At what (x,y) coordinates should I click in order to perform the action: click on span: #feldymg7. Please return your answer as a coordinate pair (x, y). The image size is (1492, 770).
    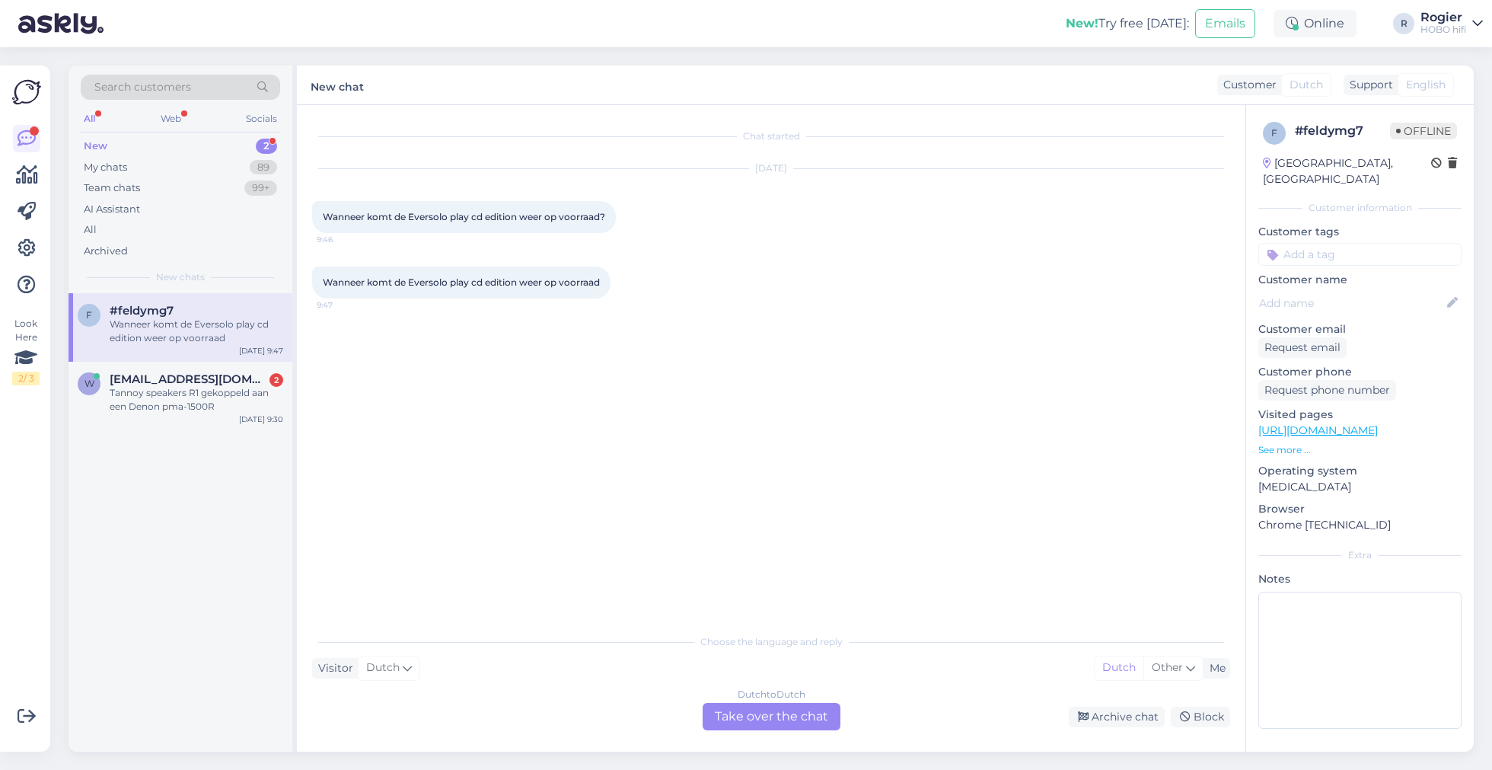
    Looking at the image, I should click on (142, 311).